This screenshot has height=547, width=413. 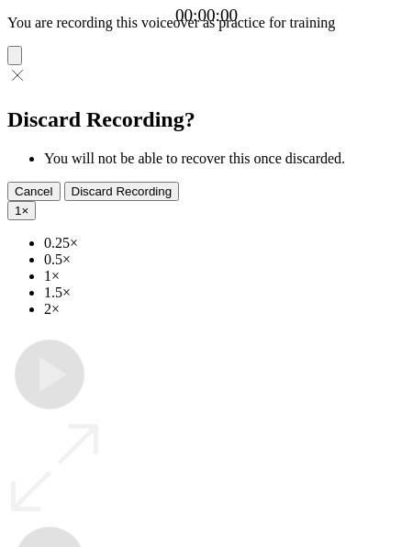 I want to click on a: 00:00:00, so click(x=207, y=16).